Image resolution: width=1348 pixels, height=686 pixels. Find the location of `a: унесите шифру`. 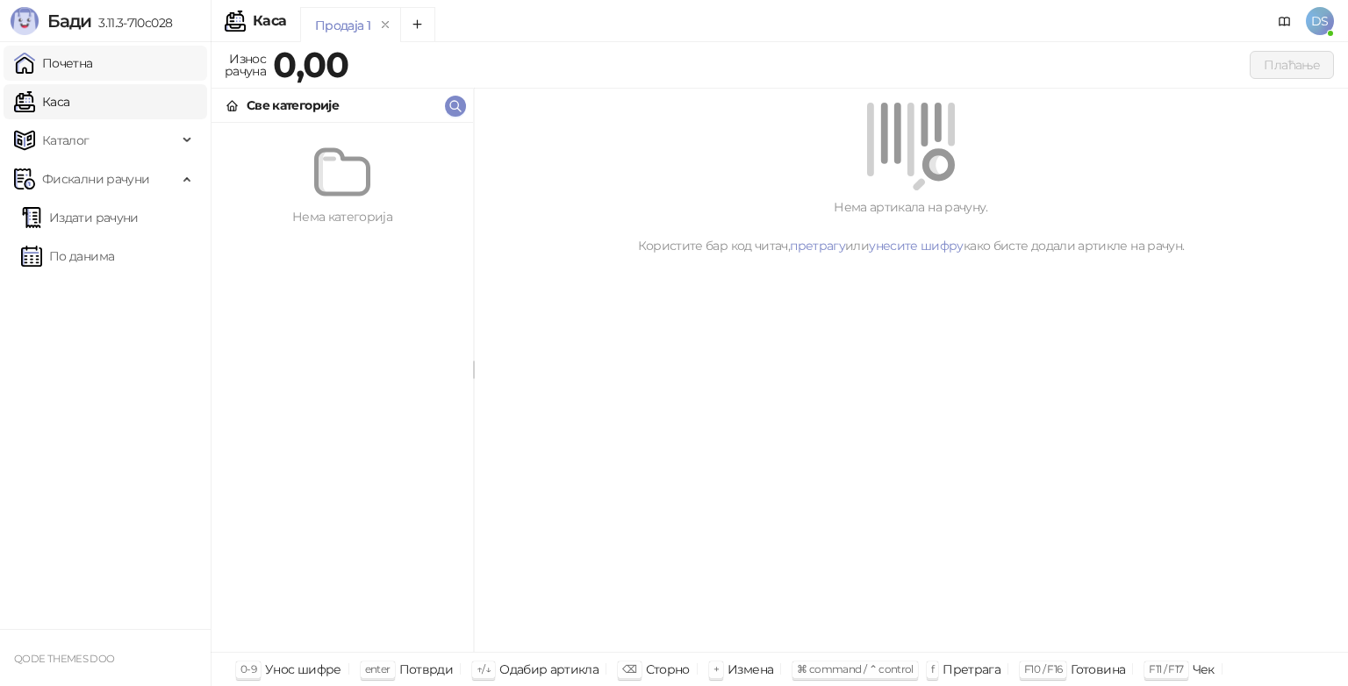

a: унесите шифру is located at coordinates (916, 246).